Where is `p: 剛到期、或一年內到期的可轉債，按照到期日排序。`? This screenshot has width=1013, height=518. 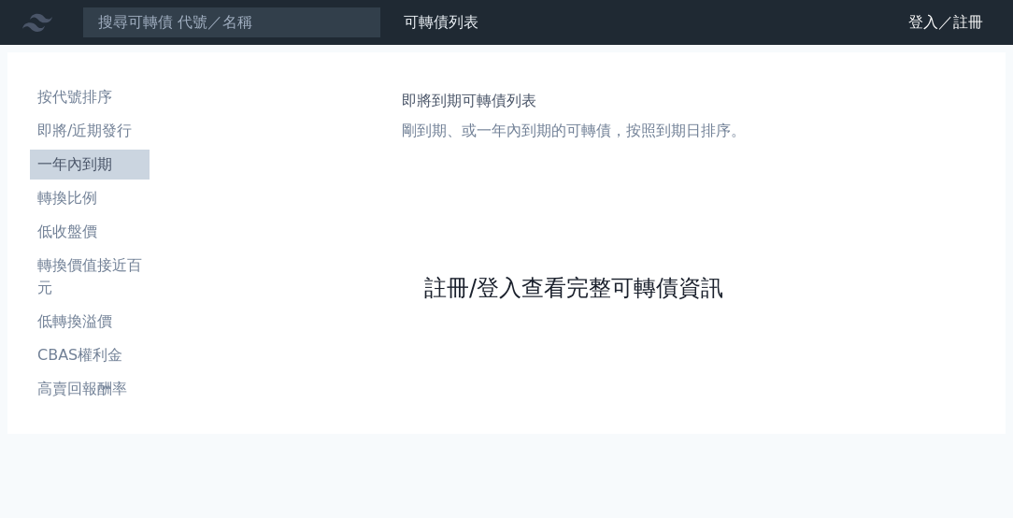
p: 剛到期、或一年內到期的可轉債，按照到期日排序。 is located at coordinates (574, 131).